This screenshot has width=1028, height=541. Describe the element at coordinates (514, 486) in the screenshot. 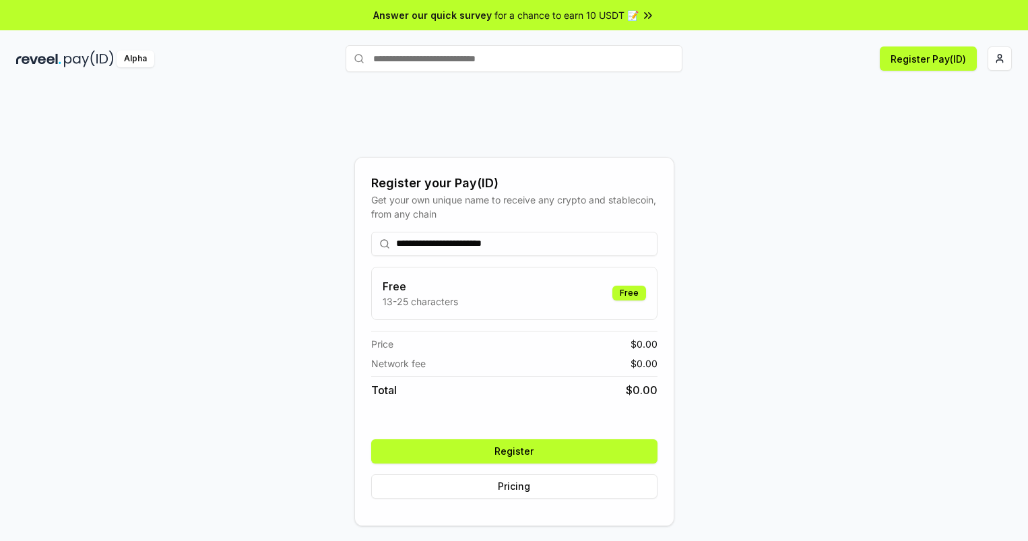

I see `button: Pricing` at that location.